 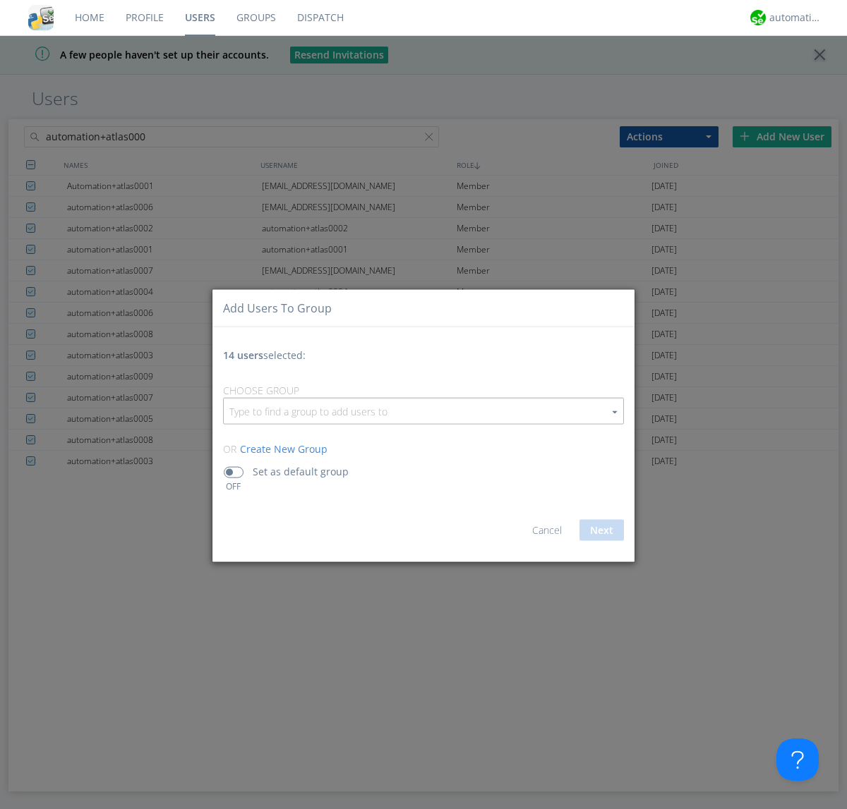 What do you see at coordinates (233, 486) in the screenshot?
I see `div: OFF` at bounding box center [233, 486].